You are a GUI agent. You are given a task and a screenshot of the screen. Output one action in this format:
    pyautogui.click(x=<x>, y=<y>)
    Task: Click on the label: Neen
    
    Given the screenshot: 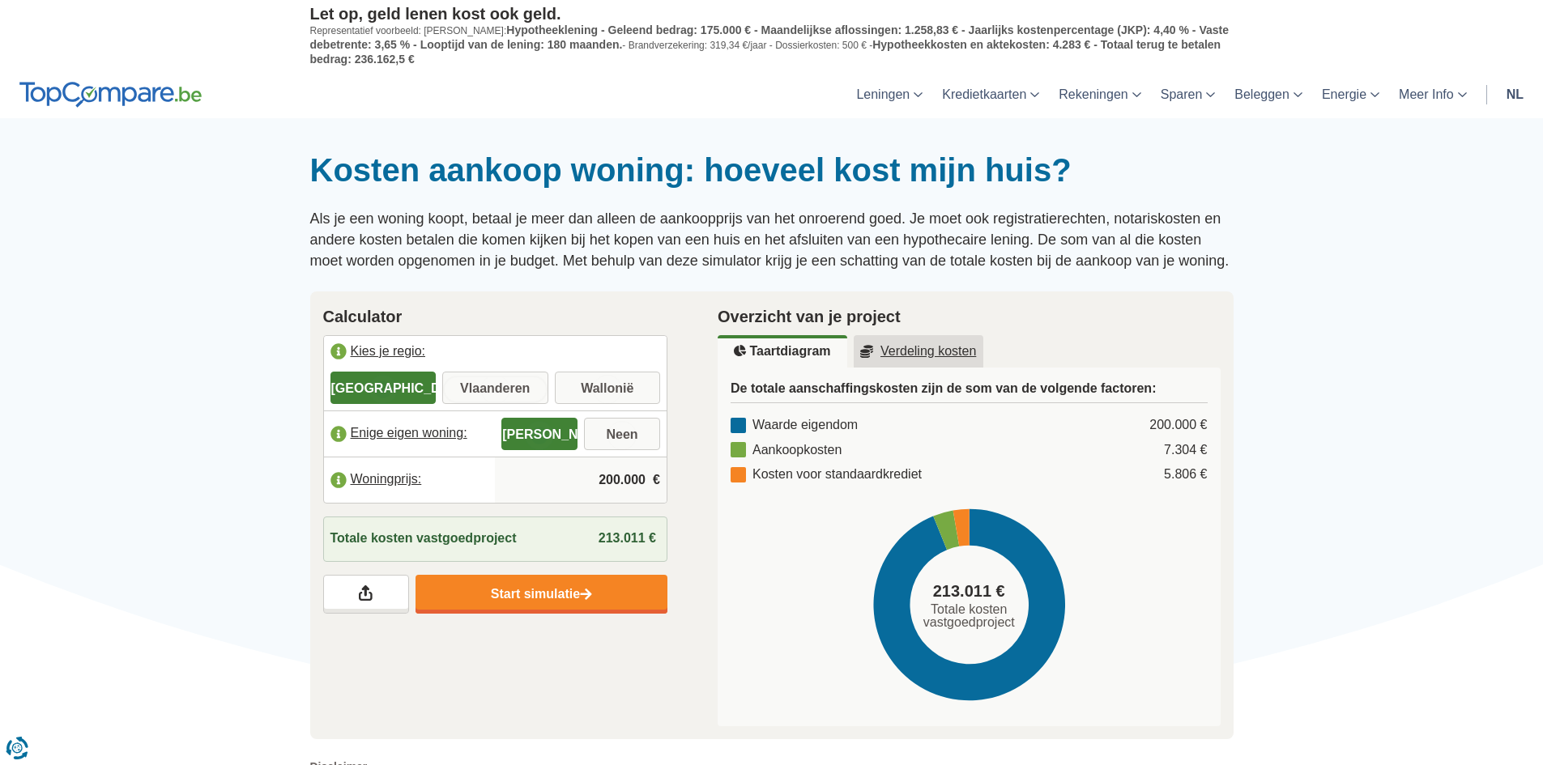 What is the action you would take?
    pyautogui.click(x=622, y=434)
    